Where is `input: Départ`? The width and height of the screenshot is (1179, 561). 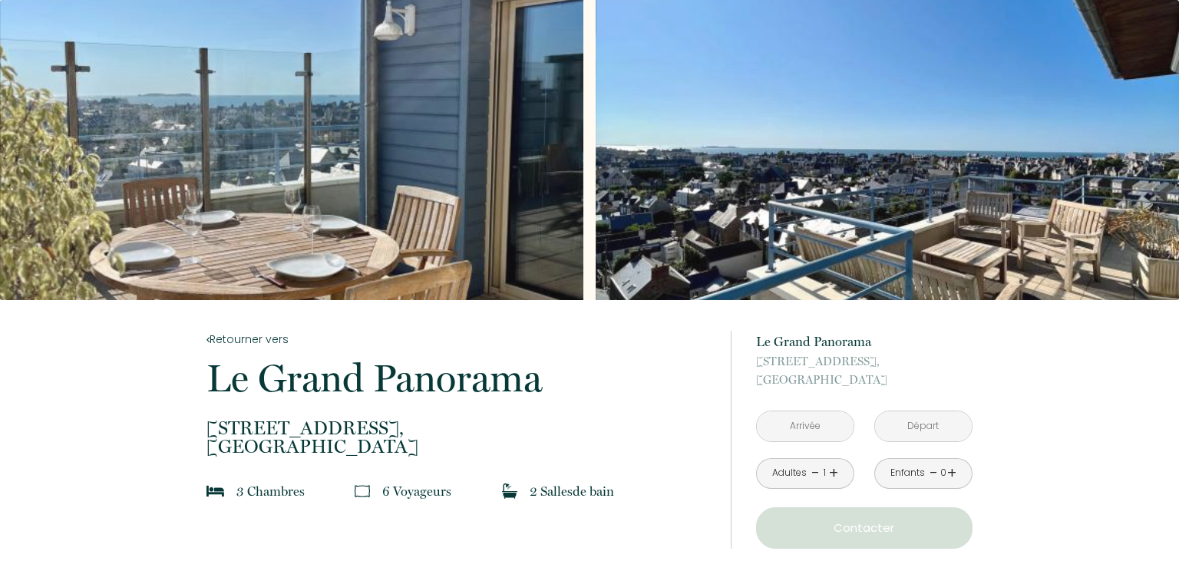
input: Départ is located at coordinates (923, 426).